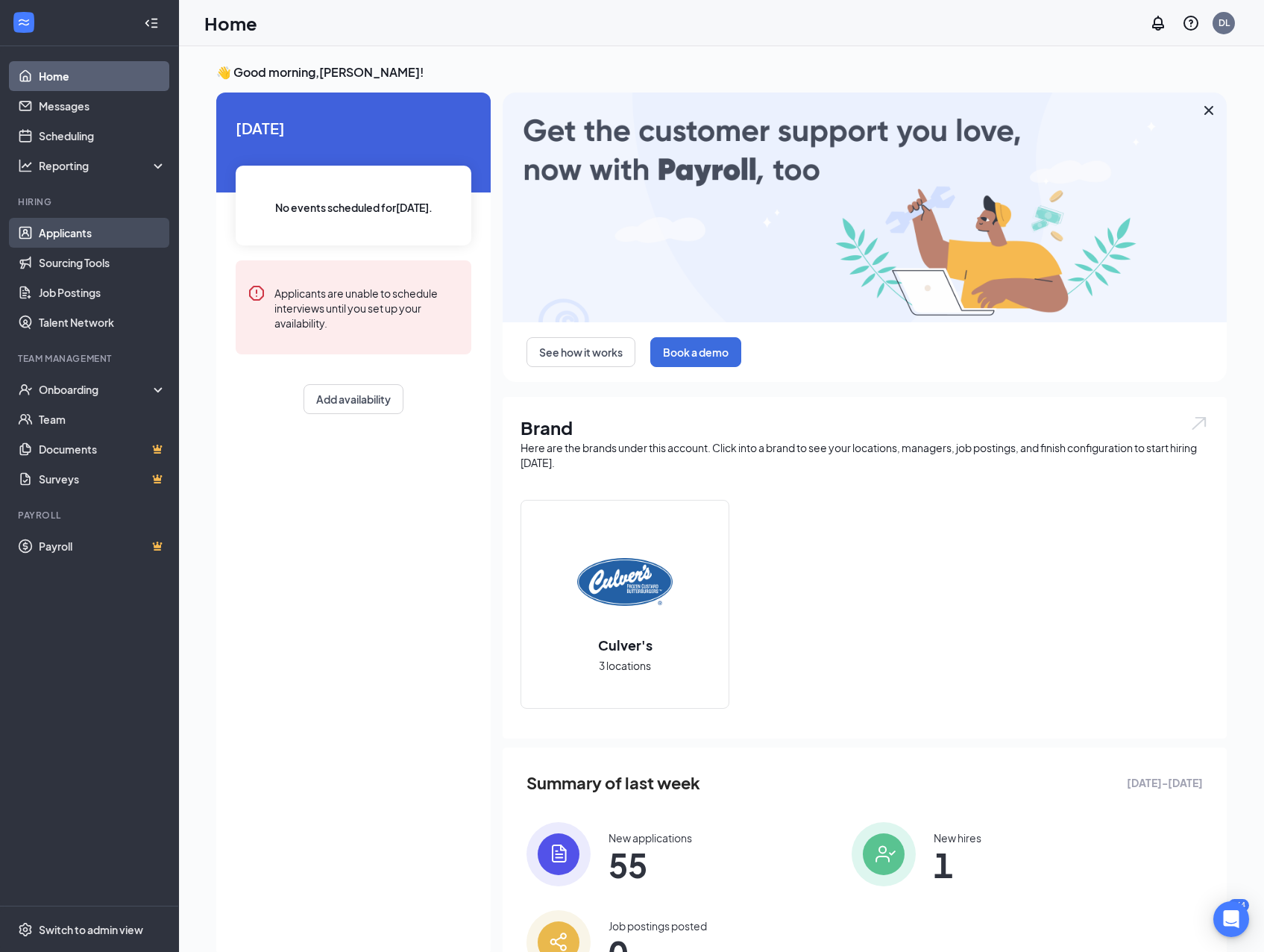 Image resolution: width=1264 pixels, height=952 pixels. I want to click on div: Payroll, so click(90, 514).